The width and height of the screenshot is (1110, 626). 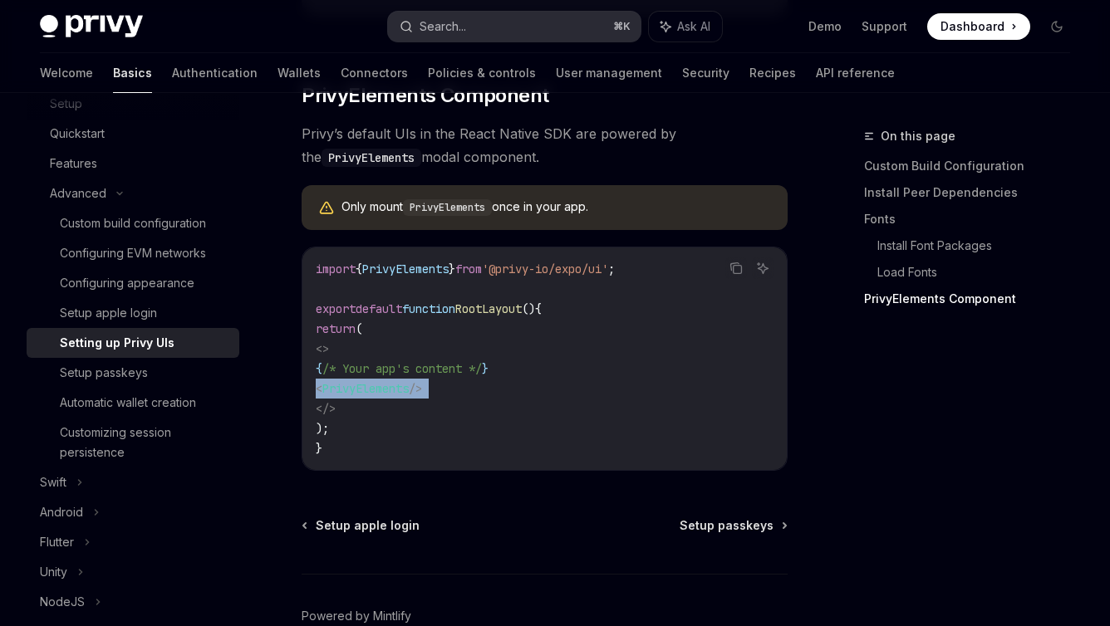 I want to click on div: Only mount once in your app., so click(x=556, y=208).